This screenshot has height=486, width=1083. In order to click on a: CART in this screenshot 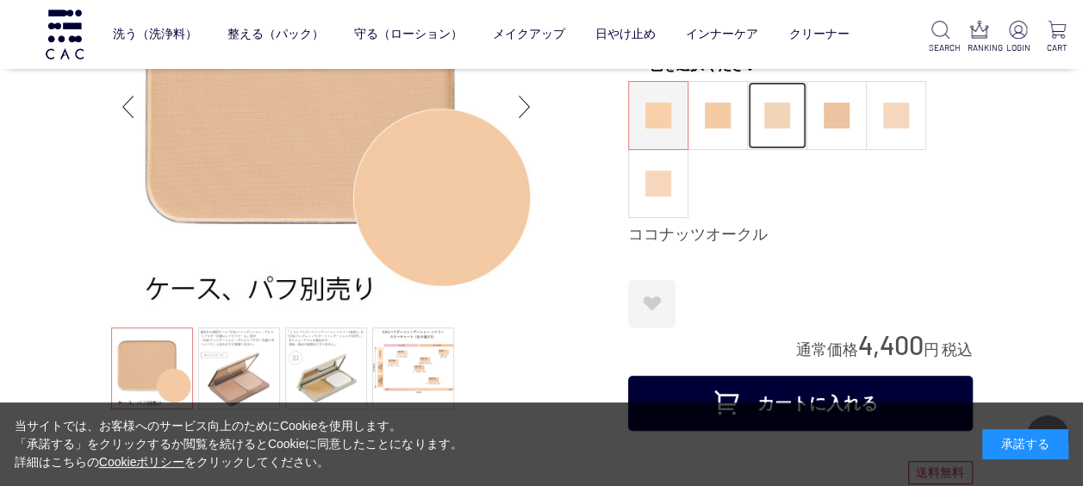, I will do `click(1057, 37)`.